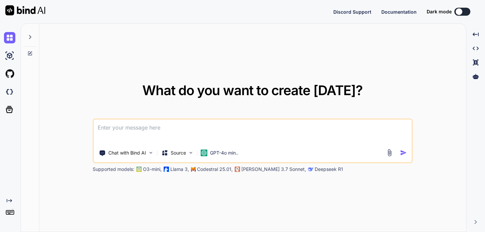 This screenshot has height=232, width=485. What do you see at coordinates (439, 12) in the screenshot?
I see `span: Dark mode` at bounding box center [439, 12].